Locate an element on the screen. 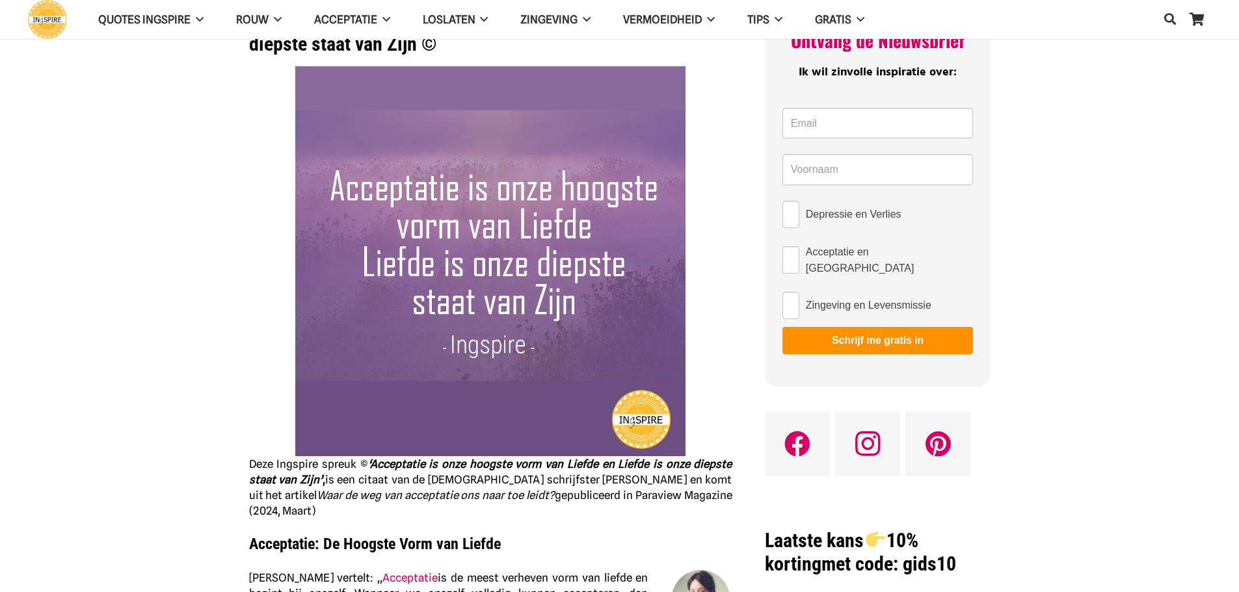 This screenshot has width=1239, height=592. a: Pinterest is located at coordinates (938, 444).